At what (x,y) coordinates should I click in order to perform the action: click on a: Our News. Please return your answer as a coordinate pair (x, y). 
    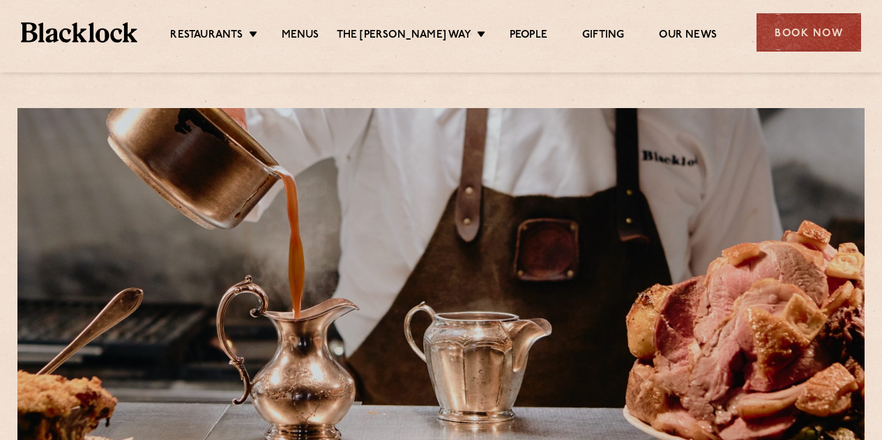
    Looking at the image, I should click on (687, 36).